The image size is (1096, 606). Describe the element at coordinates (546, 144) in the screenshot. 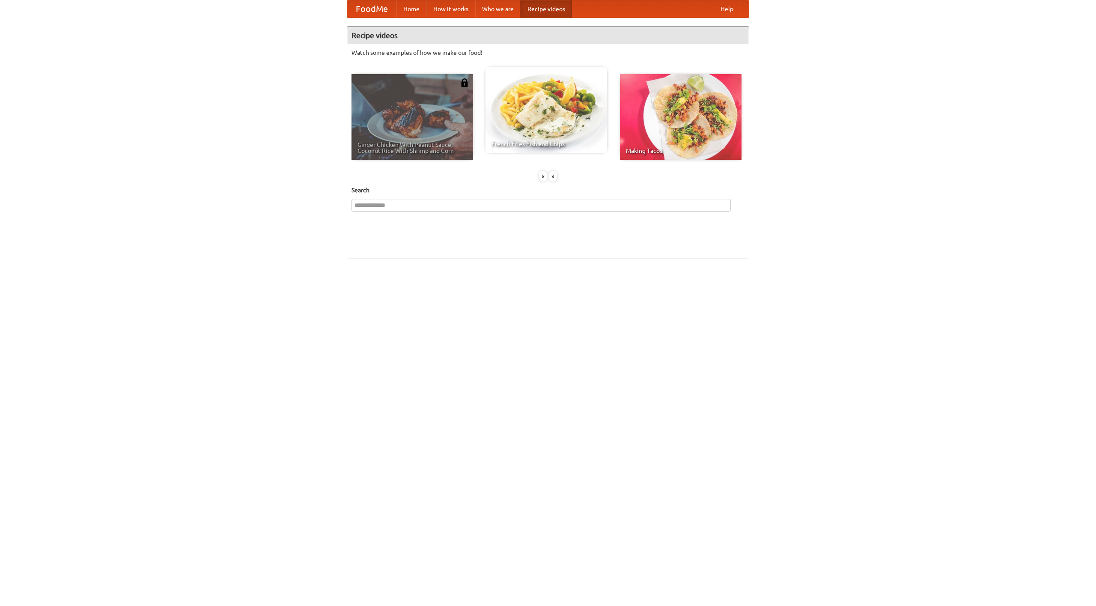

I see `span: French Fries Fish and Chips` at that location.